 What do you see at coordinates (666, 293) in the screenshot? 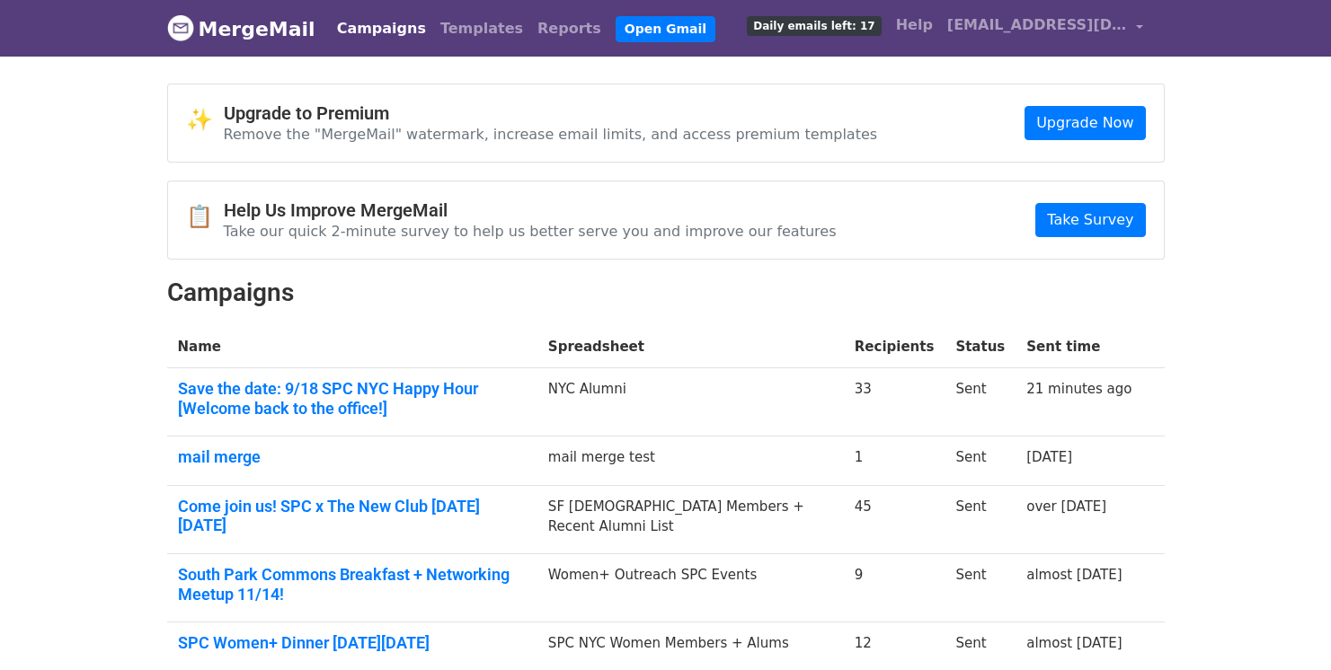
I see `h2: Campaigns` at bounding box center [666, 293].